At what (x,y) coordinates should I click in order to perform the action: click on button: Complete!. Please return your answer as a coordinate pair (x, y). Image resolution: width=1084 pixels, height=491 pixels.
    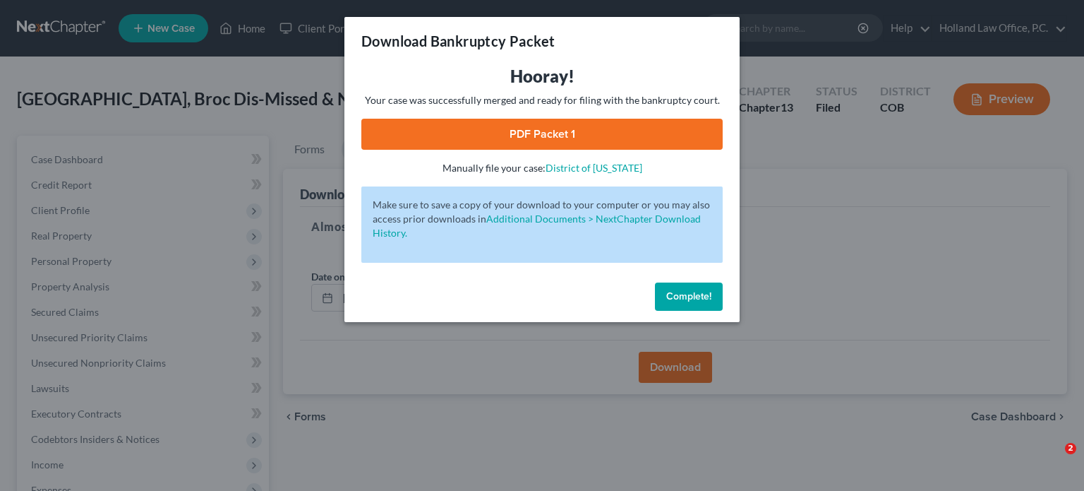
    Looking at the image, I should click on (689, 296).